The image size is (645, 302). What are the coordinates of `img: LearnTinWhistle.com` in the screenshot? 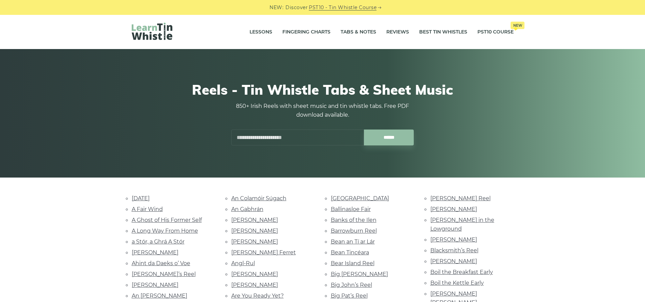 It's located at (152, 31).